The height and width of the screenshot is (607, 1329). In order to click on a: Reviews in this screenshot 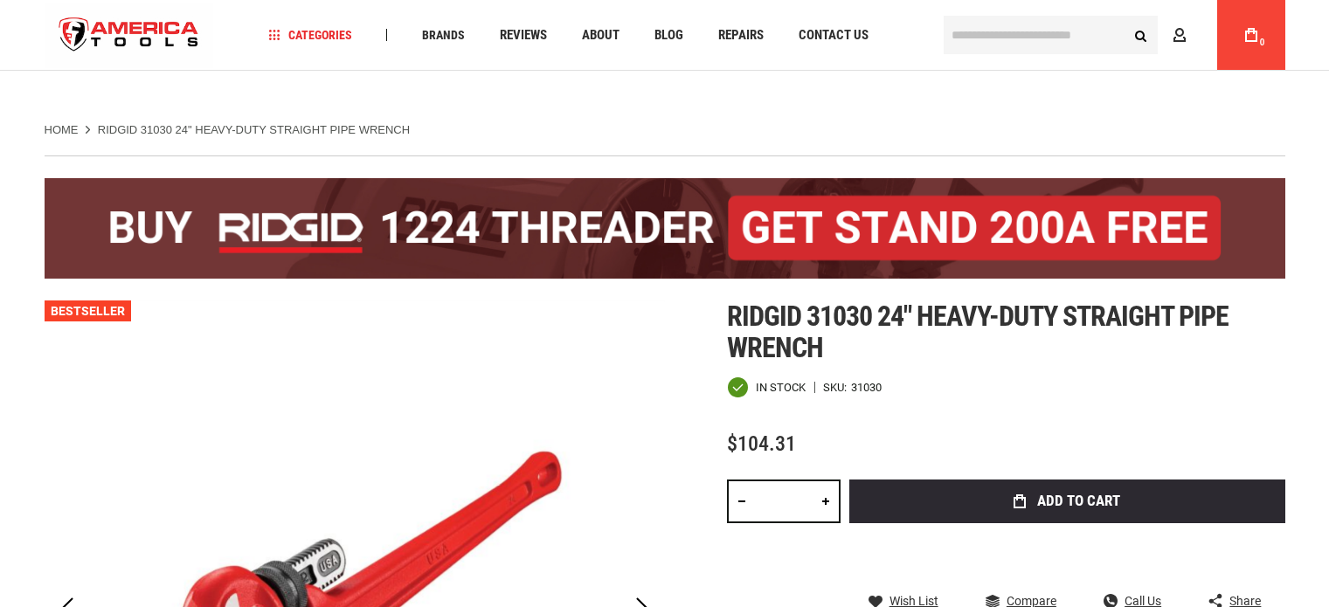, I will do `click(524, 35)`.